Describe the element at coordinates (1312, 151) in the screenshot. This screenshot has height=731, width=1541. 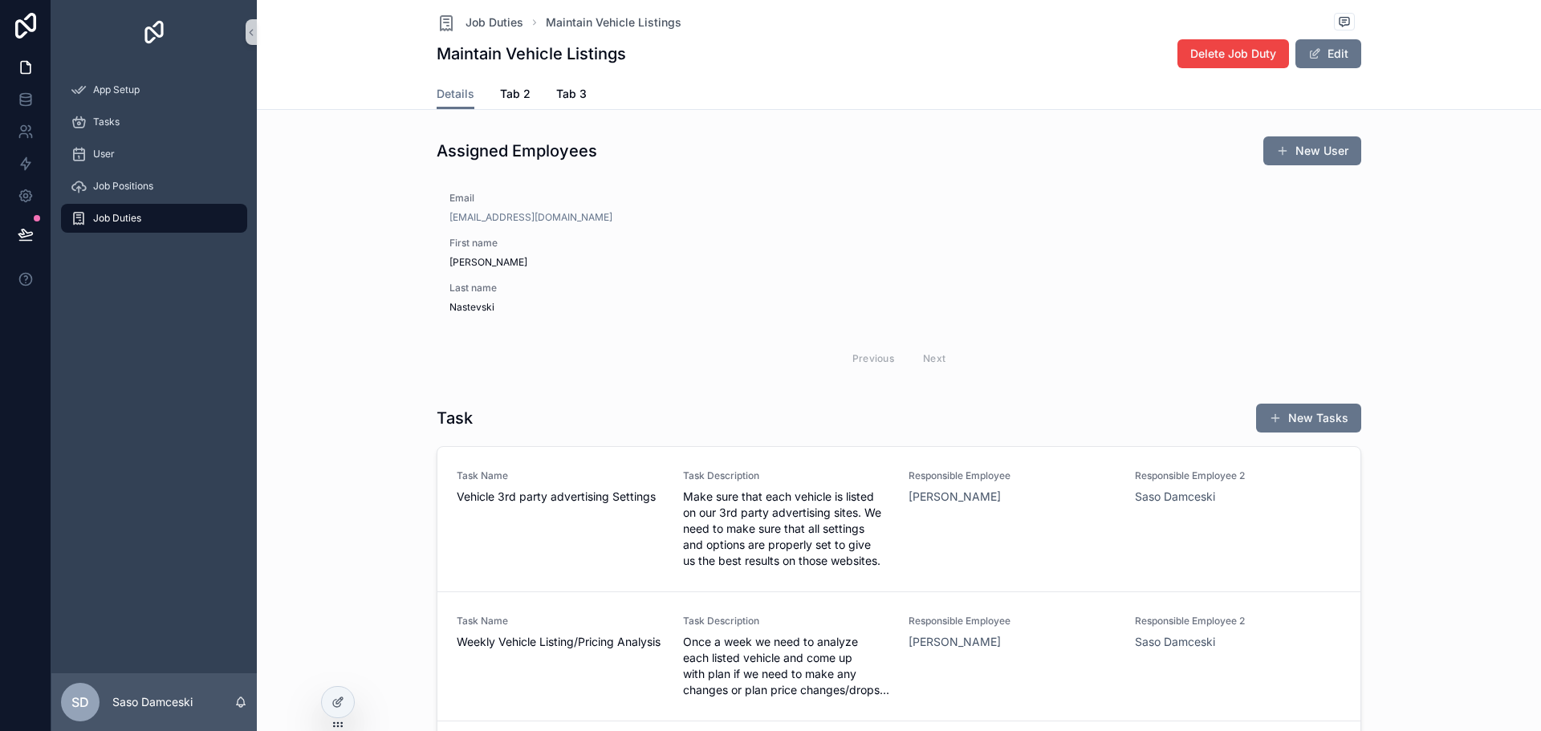
I see `button: New User` at that location.